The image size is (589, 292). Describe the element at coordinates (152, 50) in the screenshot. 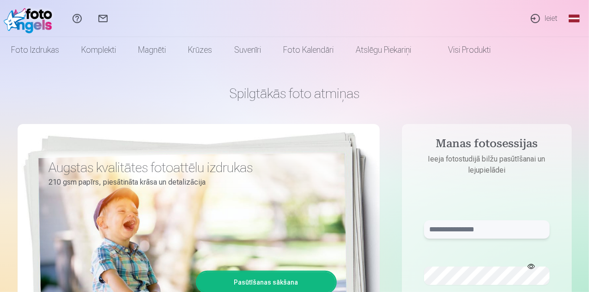

I see `a: Magnēti` at that location.